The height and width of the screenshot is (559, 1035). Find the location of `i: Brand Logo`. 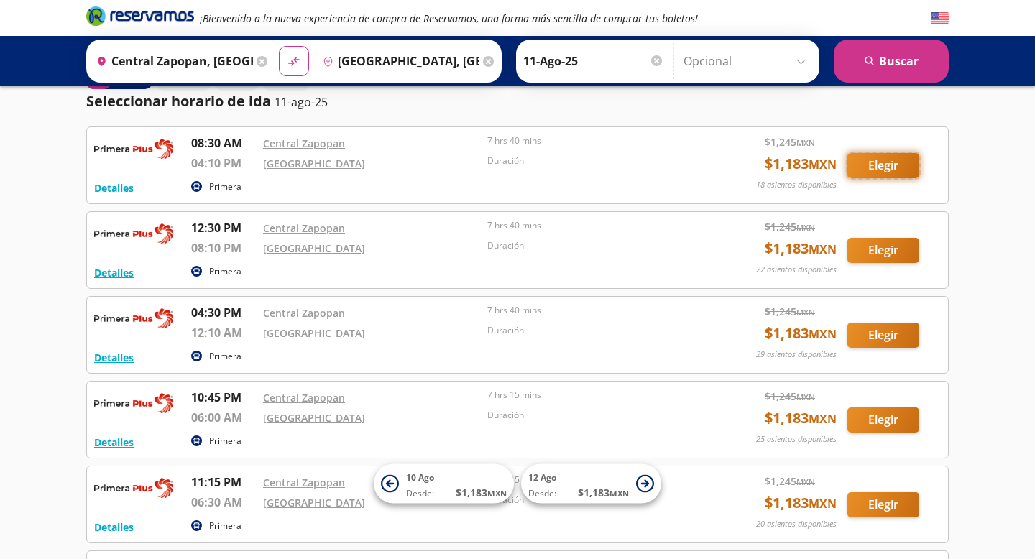

i: Brand Logo is located at coordinates (140, 16).